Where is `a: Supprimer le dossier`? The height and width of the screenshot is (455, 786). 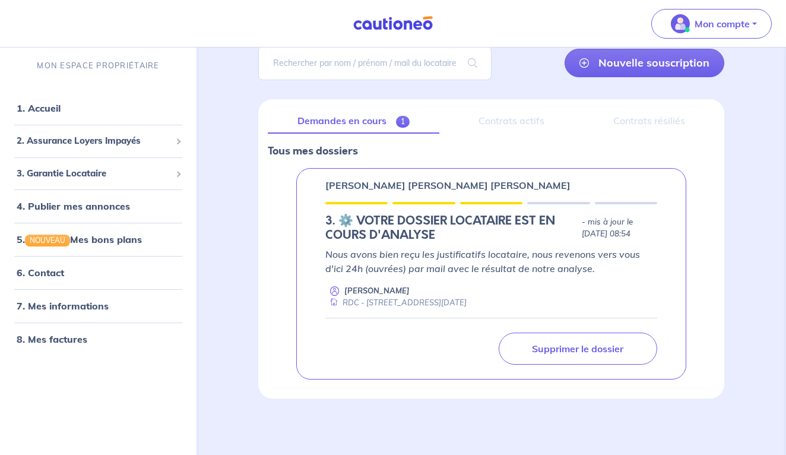 a: Supprimer le dossier is located at coordinates (578, 349).